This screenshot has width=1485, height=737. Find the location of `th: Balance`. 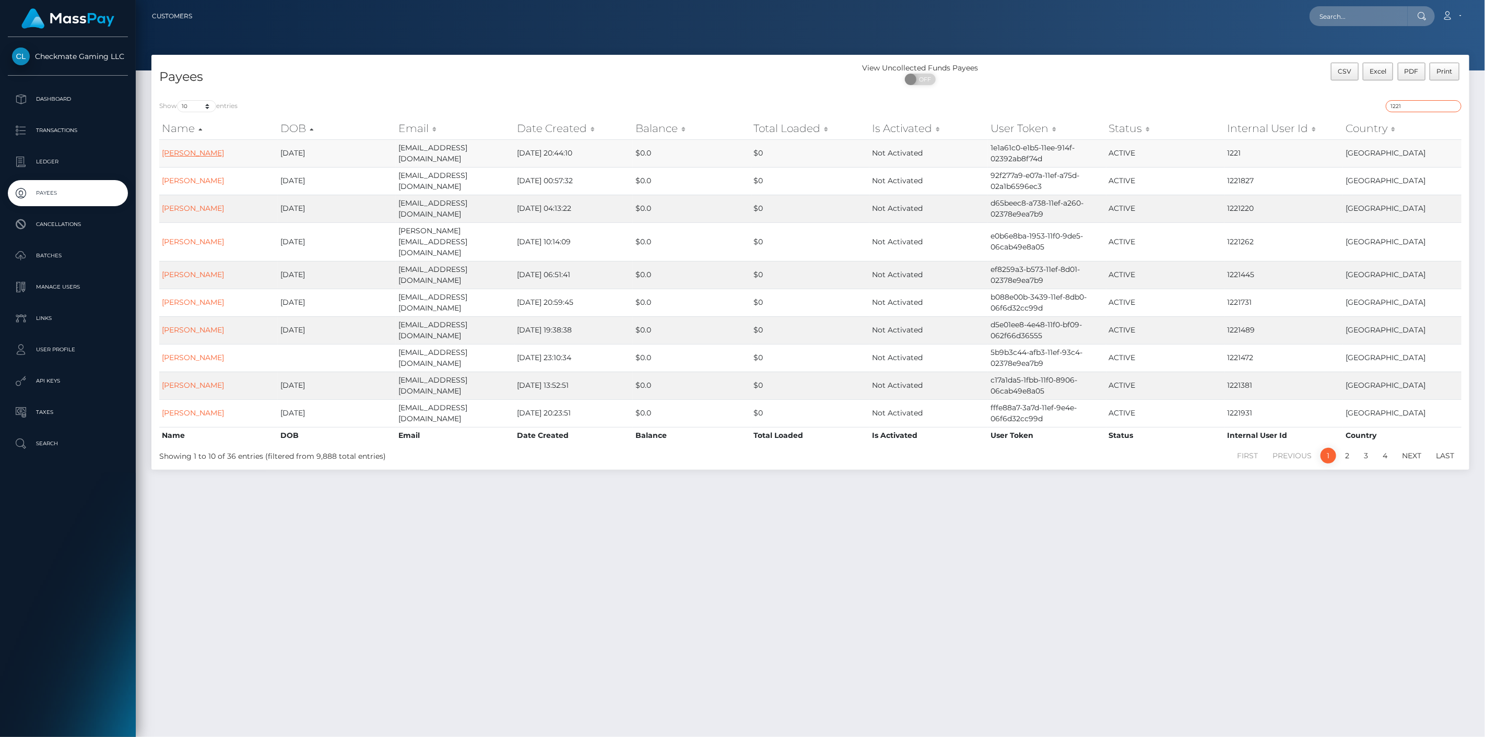

th: Balance is located at coordinates (692, 436).